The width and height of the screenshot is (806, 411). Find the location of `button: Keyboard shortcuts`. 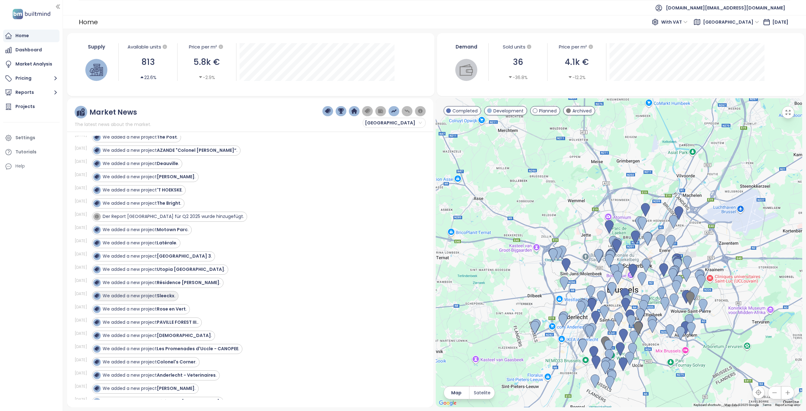

button: Keyboard shortcuts is located at coordinates (707, 405).